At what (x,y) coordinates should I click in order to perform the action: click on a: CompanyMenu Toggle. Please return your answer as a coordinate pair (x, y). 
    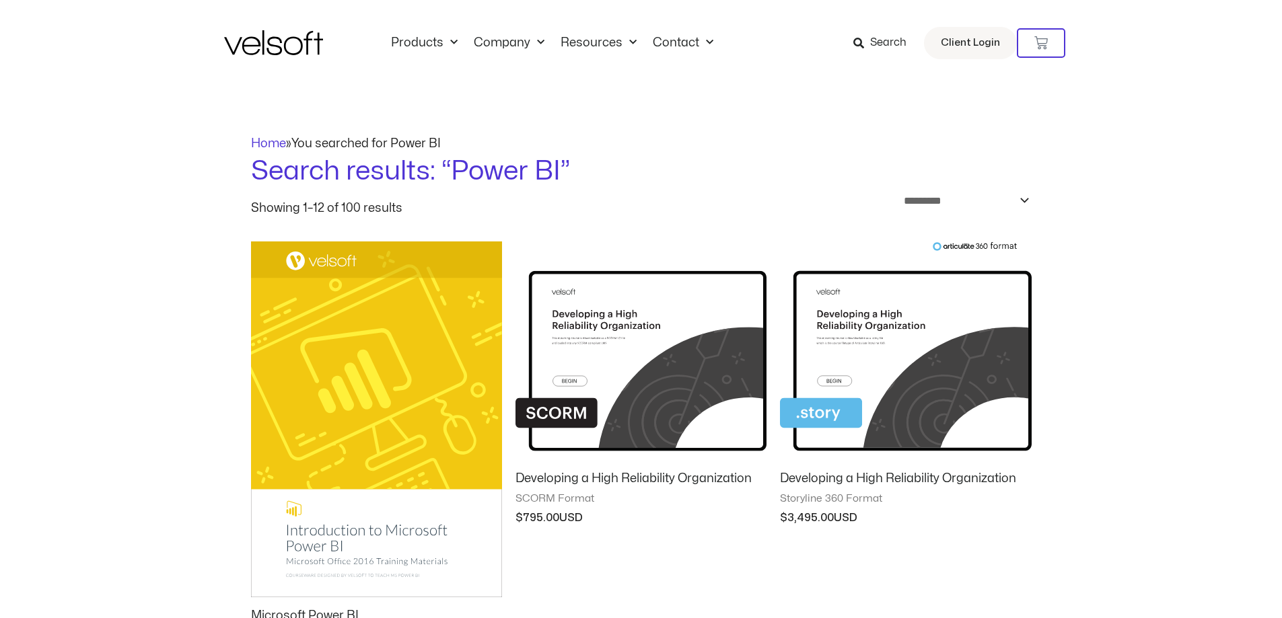
    Looking at the image, I should click on (509, 43).